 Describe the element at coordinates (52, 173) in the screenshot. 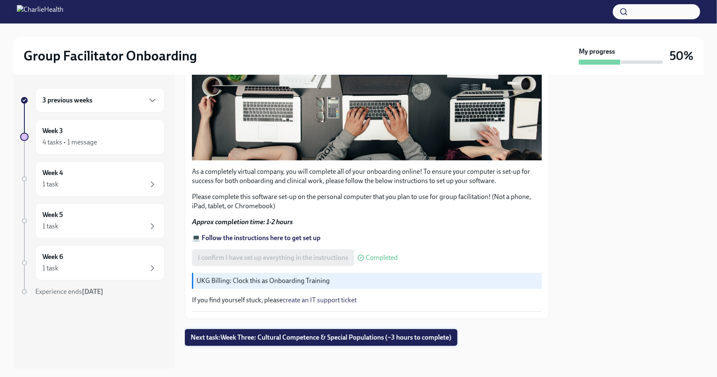

I see `h6: Week 4` at that location.